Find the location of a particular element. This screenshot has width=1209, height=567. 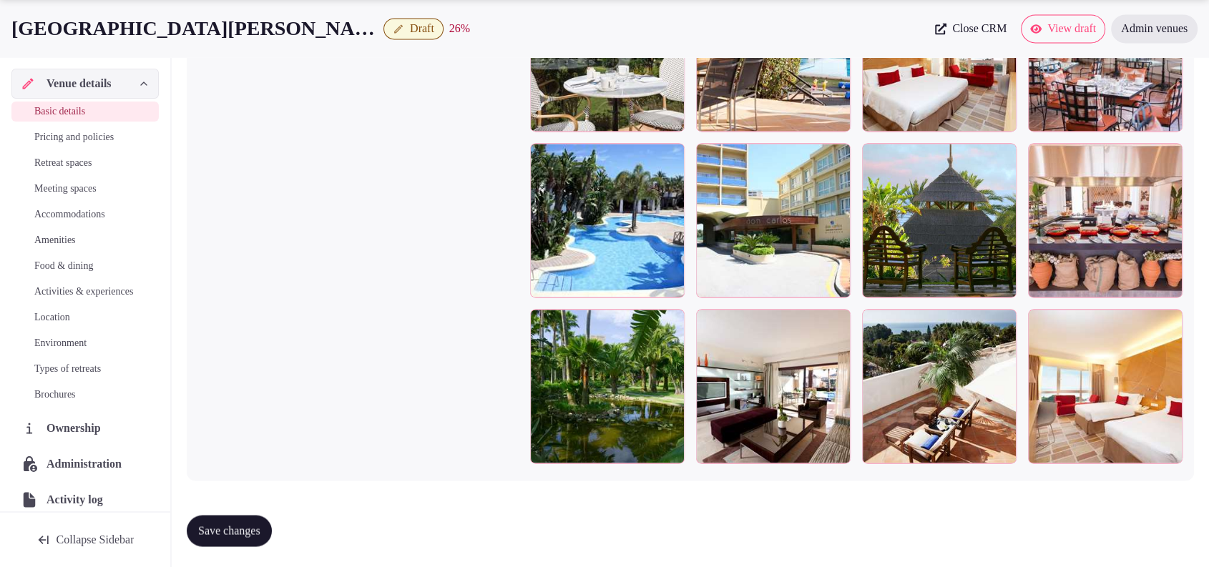

a: Ownership is located at coordinates (85, 428).